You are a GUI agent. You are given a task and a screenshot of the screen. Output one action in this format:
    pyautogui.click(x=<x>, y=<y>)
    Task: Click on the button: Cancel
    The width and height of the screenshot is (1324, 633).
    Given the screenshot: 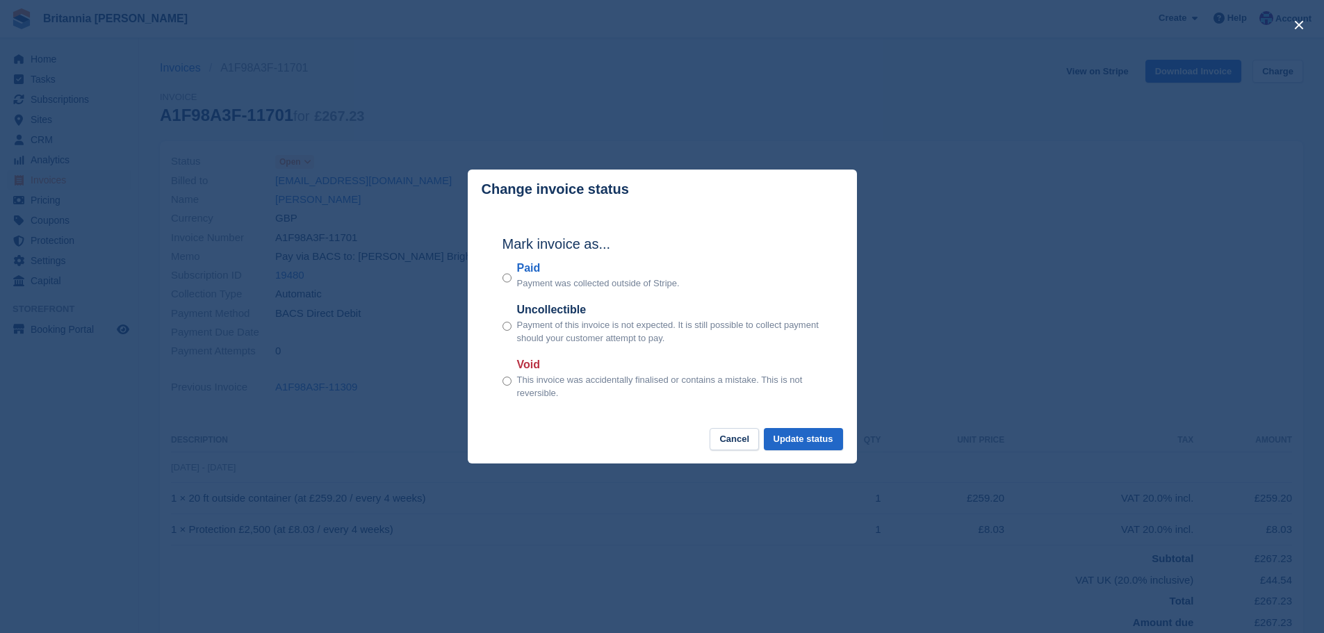 What is the action you would take?
    pyautogui.click(x=734, y=439)
    